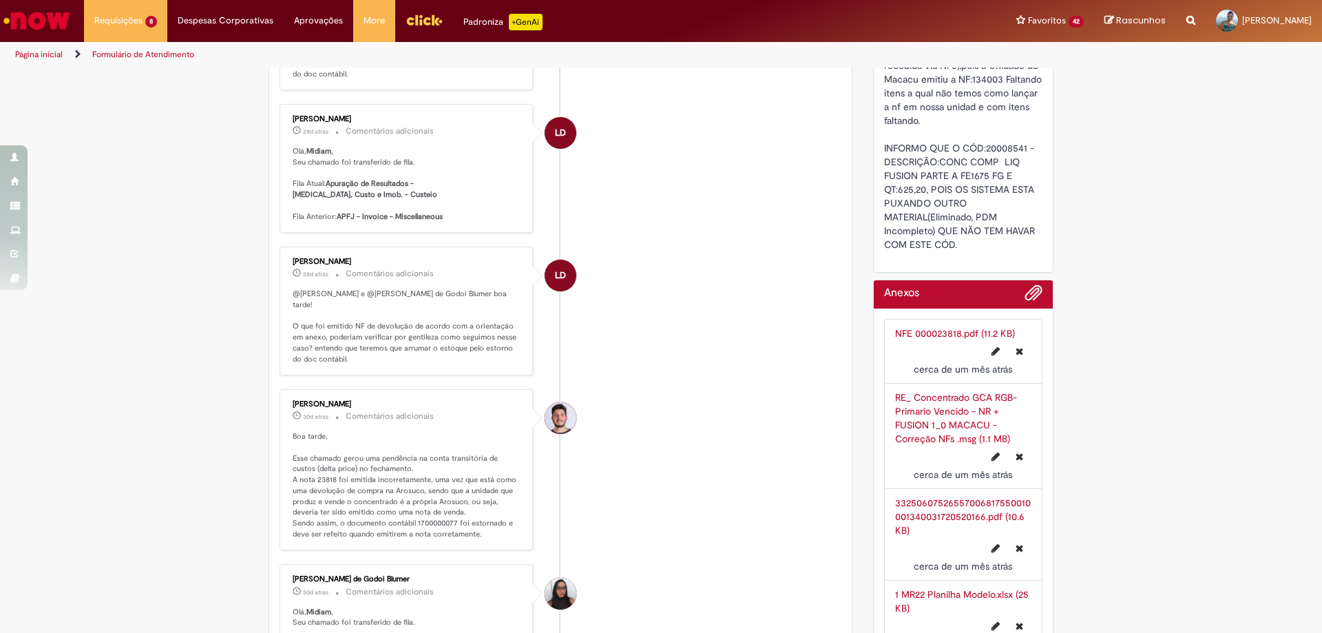  Describe the element at coordinates (963, 517) in the screenshot. I see `a: 33250607526557006817550010001340031720520166.pdf (10.6 KB)` at that location.